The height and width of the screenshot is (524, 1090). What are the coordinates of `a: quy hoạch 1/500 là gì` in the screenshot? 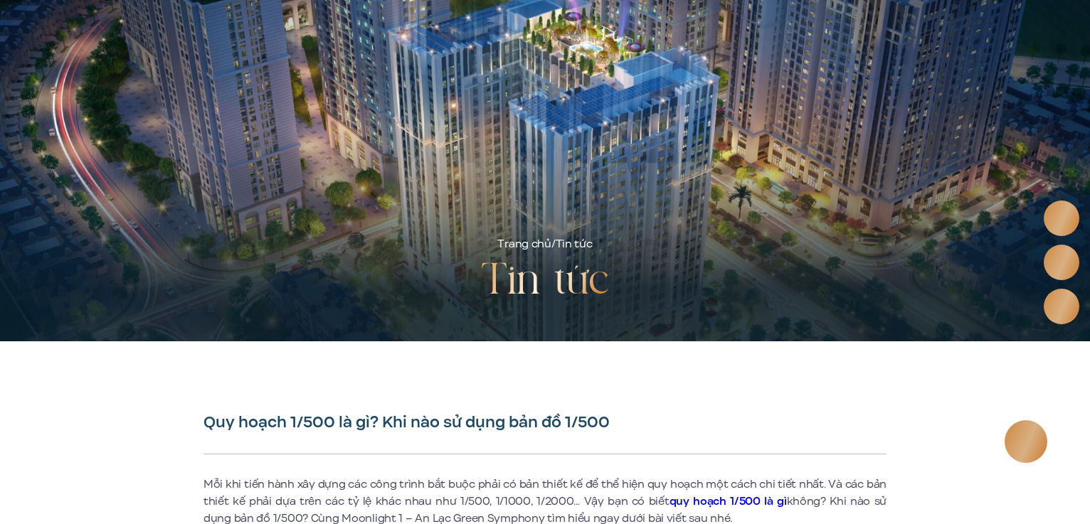 It's located at (728, 502).